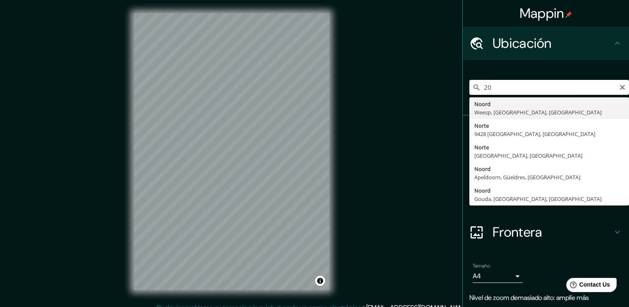 The image size is (629, 307). Describe the element at coordinates (545, 297) in the screenshot. I see `p: Nivel de zoom demasiado alto: amplíe más` at that location.